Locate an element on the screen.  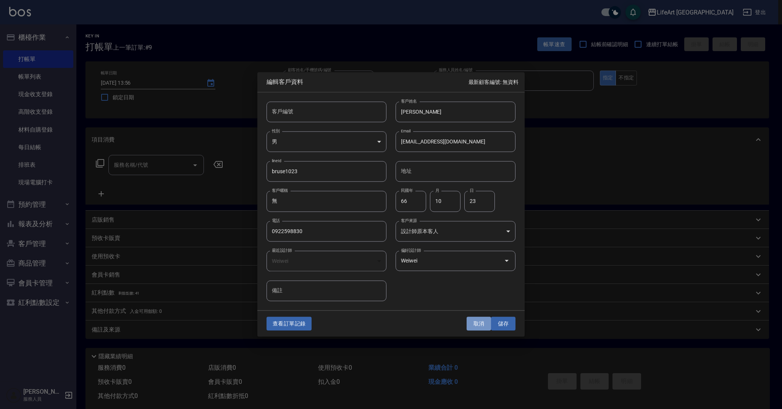
label: 客戶姓名 is located at coordinates (409, 101).